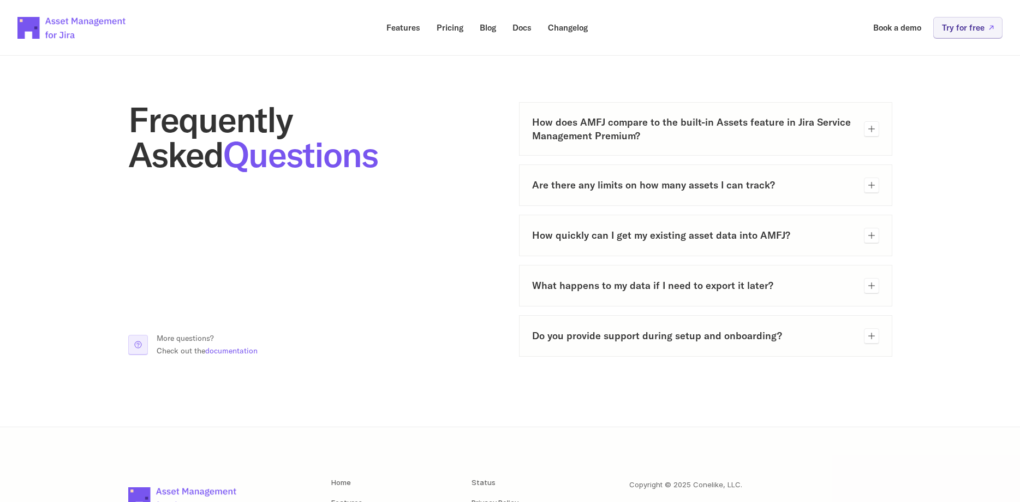 This screenshot has width=1020, height=502. What do you see at coordinates (897, 27) in the screenshot?
I see `a: Book a demo` at bounding box center [897, 27].